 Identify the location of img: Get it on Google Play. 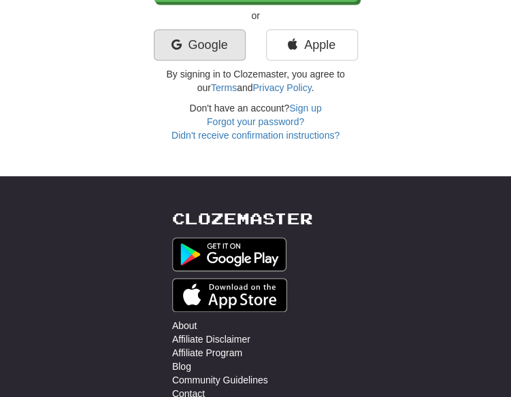
(229, 254).